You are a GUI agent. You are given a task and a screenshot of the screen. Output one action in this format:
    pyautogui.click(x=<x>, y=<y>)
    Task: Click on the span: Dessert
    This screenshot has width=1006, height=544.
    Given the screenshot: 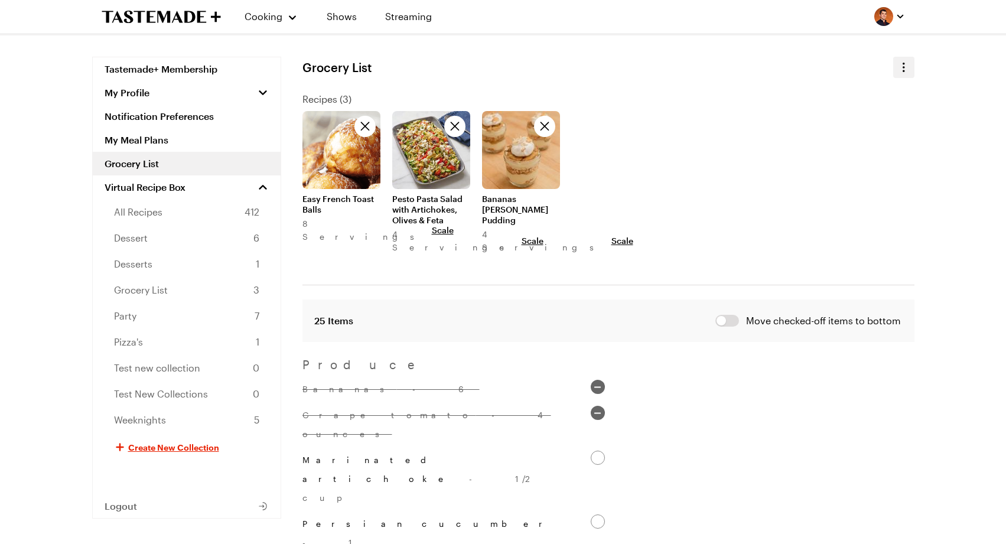 What is the action you would take?
    pyautogui.click(x=131, y=238)
    